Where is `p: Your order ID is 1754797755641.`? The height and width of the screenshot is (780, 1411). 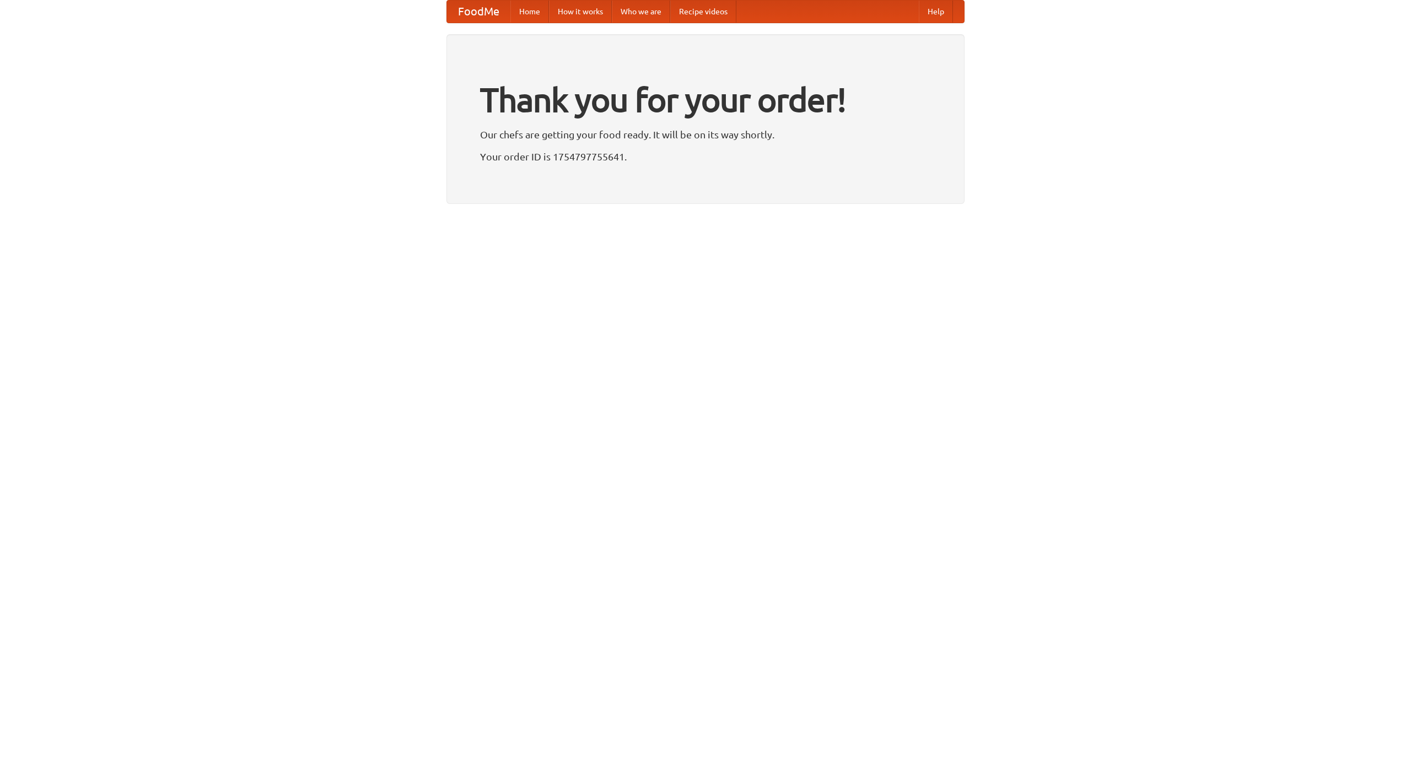
p: Your order ID is 1754797755641. is located at coordinates (706, 157).